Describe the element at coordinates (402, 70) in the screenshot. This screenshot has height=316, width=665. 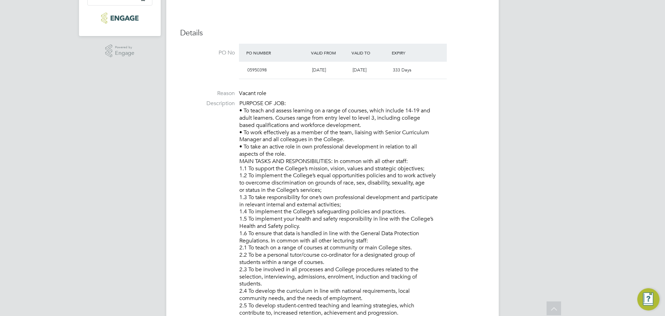
I see `span: 333 Days` at that location.